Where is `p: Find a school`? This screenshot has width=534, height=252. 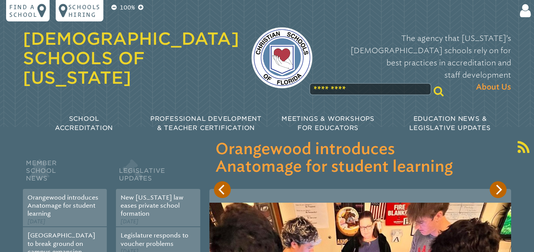
p: Find a school is located at coordinates (23, 11).